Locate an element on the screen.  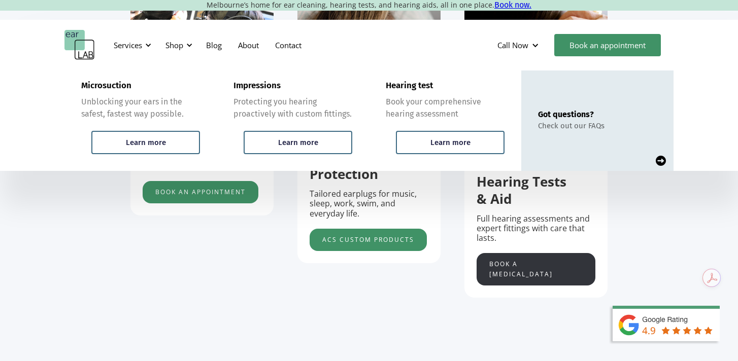
div: Impressions is located at coordinates (257, 86).